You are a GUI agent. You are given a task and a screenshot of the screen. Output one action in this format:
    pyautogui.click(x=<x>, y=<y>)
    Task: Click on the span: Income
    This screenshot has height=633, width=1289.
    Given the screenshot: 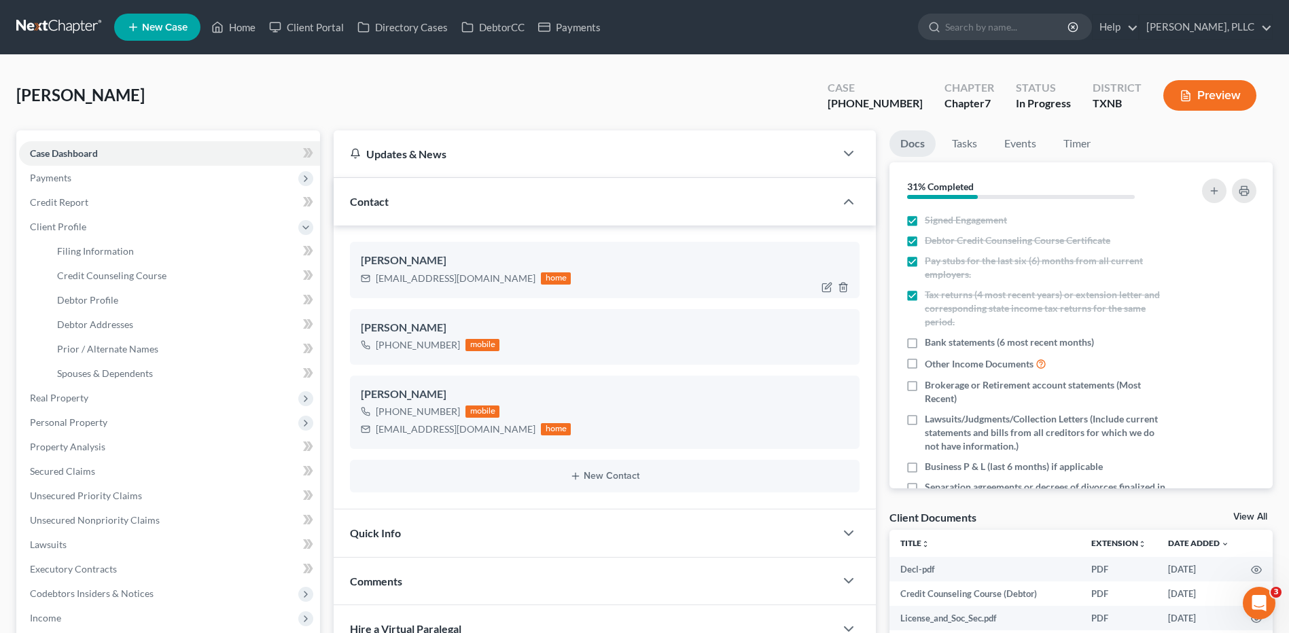 What is the action you would take?
    pyautogui.click(x=46, y=618)
    